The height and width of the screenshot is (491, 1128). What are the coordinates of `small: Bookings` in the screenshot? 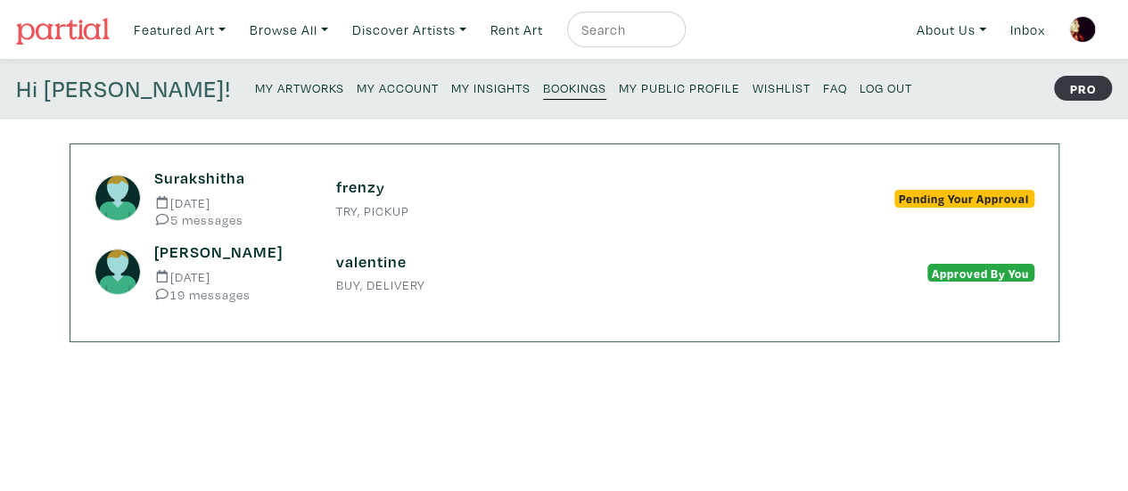 It's located at (574, 87).